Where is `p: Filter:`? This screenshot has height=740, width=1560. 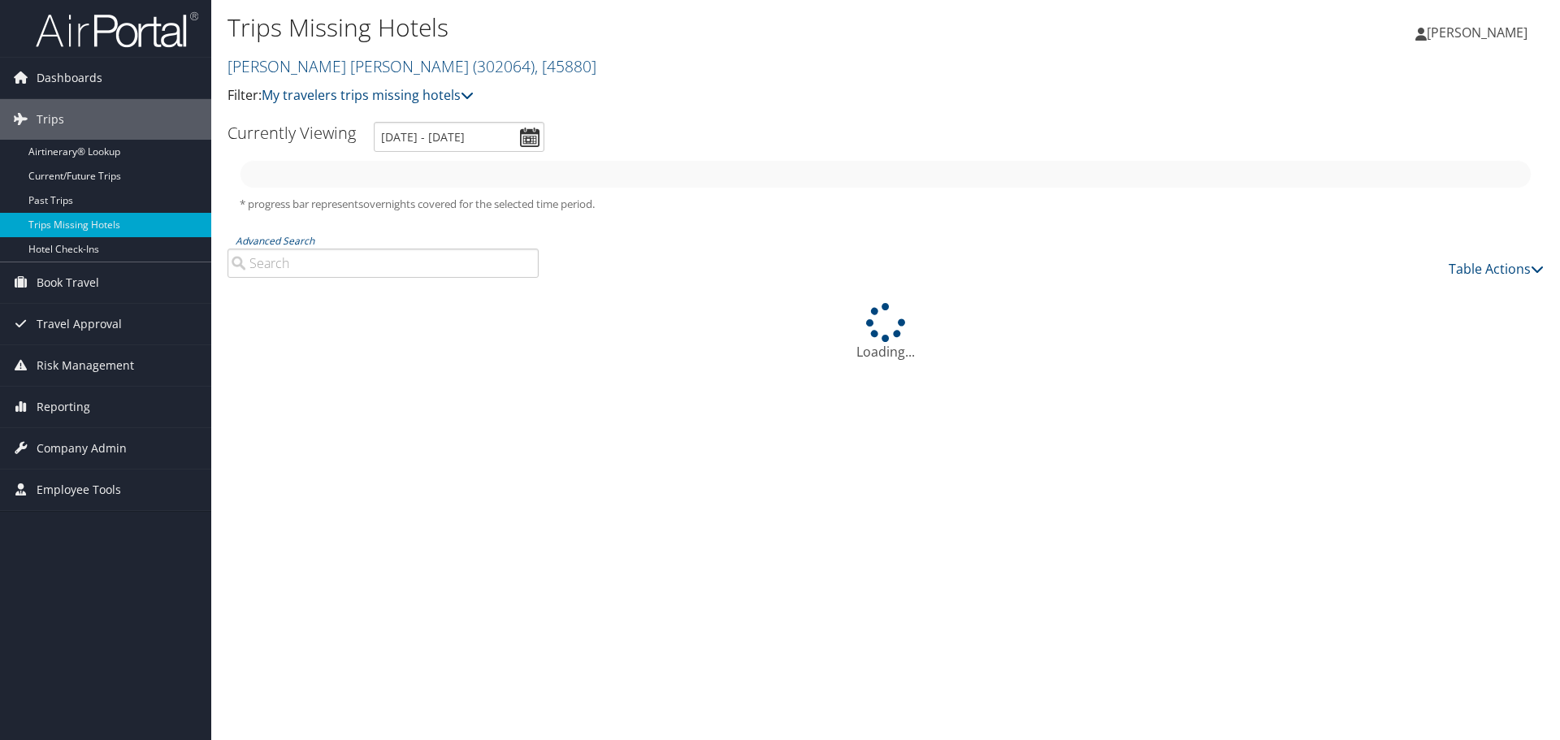
p: Filter: is located at coordinates (666, 96).